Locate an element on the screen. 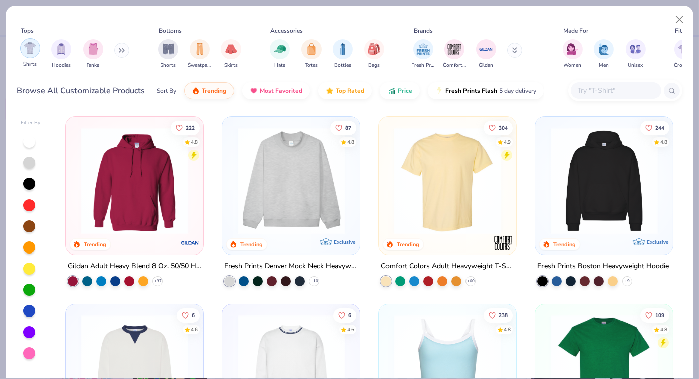 The width and height of the screenshot is (699, 379). button: Most Favorited is located at coordinates (276, 91).